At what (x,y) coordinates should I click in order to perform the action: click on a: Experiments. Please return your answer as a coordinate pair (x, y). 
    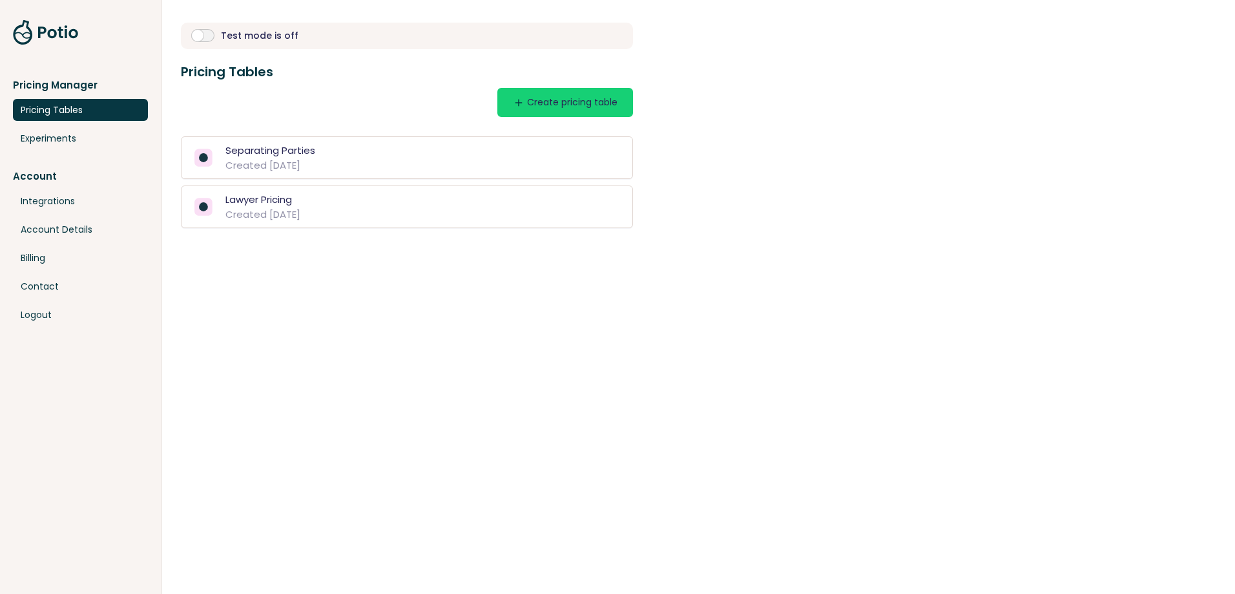
    Looking at the image, I should click on (80, 138).